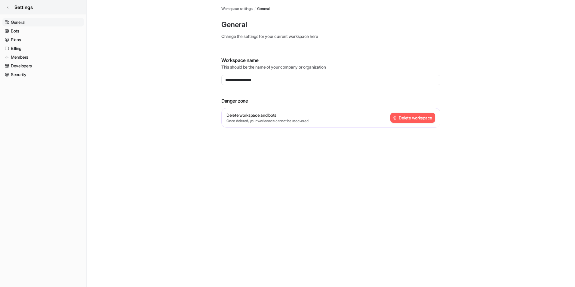  What do you see at coordinates (23, 7) in the screenshot?
I see `span: Settings` at bounding box center [23, 7].